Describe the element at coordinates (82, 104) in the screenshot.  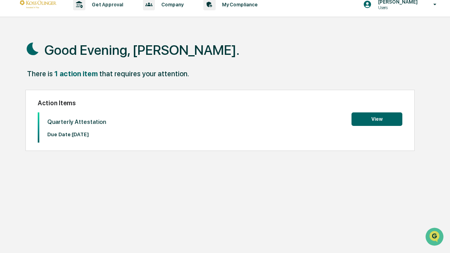
I see `span: Attestations` at that location.